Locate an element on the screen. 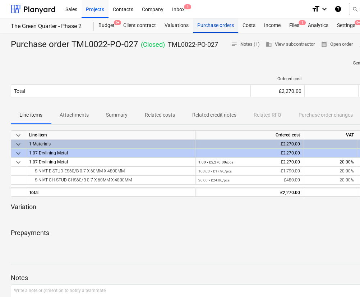 The image size is (360, 297). div: Files is located at coordinates (294, 26).